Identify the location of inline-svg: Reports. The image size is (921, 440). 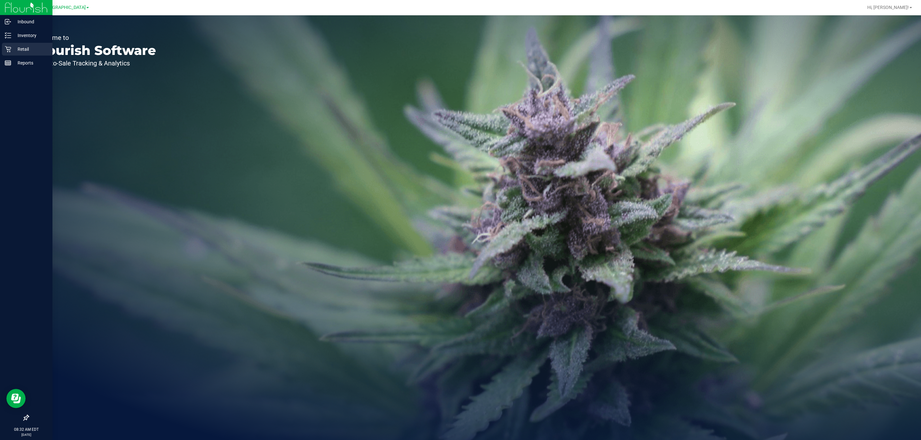
(8, 63).